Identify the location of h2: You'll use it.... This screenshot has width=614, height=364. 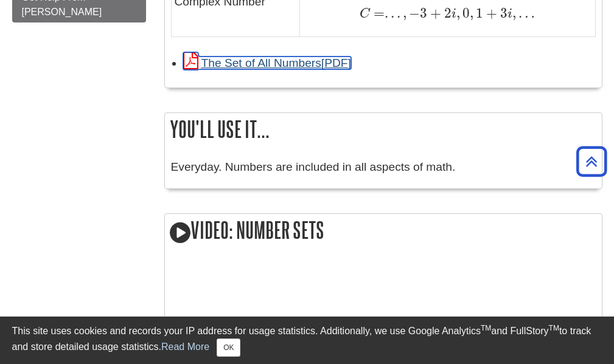
(383, 129).